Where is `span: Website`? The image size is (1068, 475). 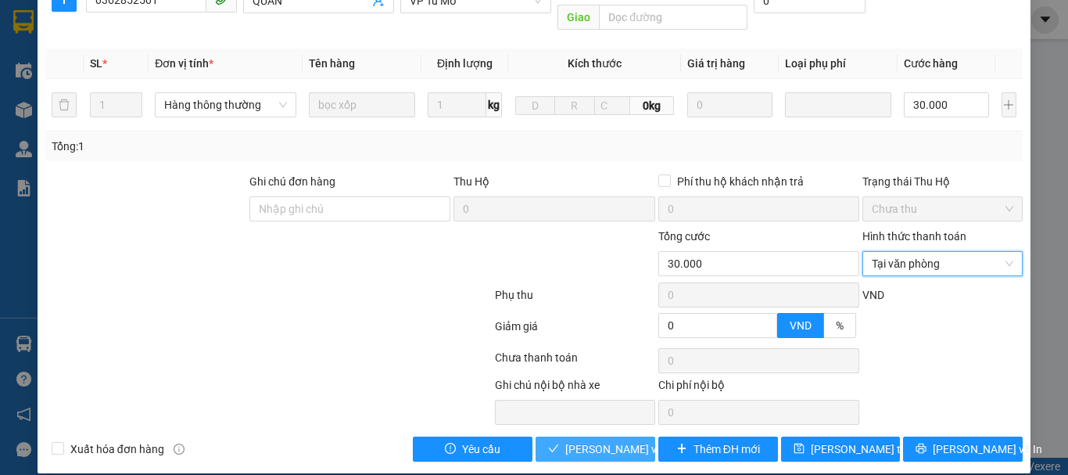 span: Website is located at coordinates (168, 88).